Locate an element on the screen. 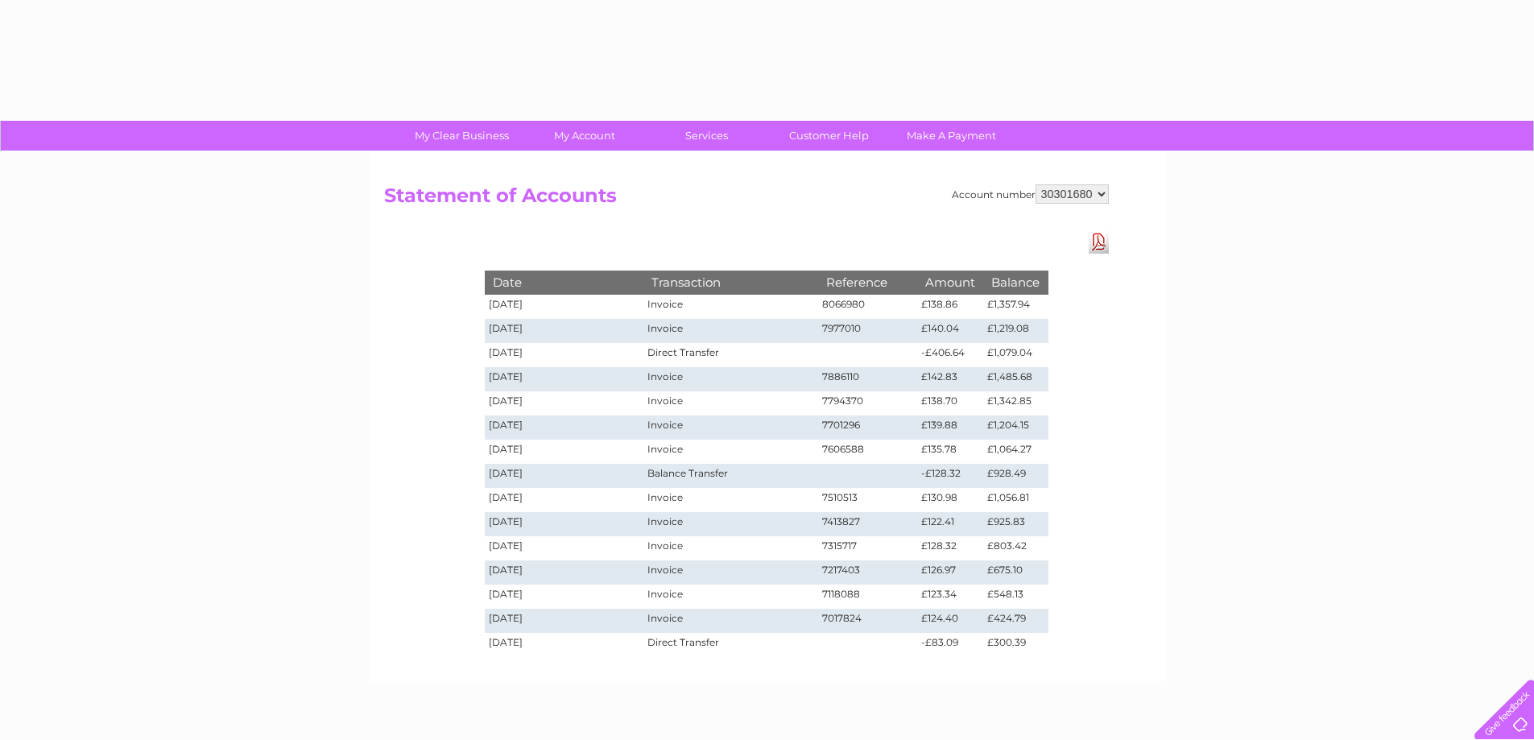  a: My Clear Business is located at coordinates (462, 135).